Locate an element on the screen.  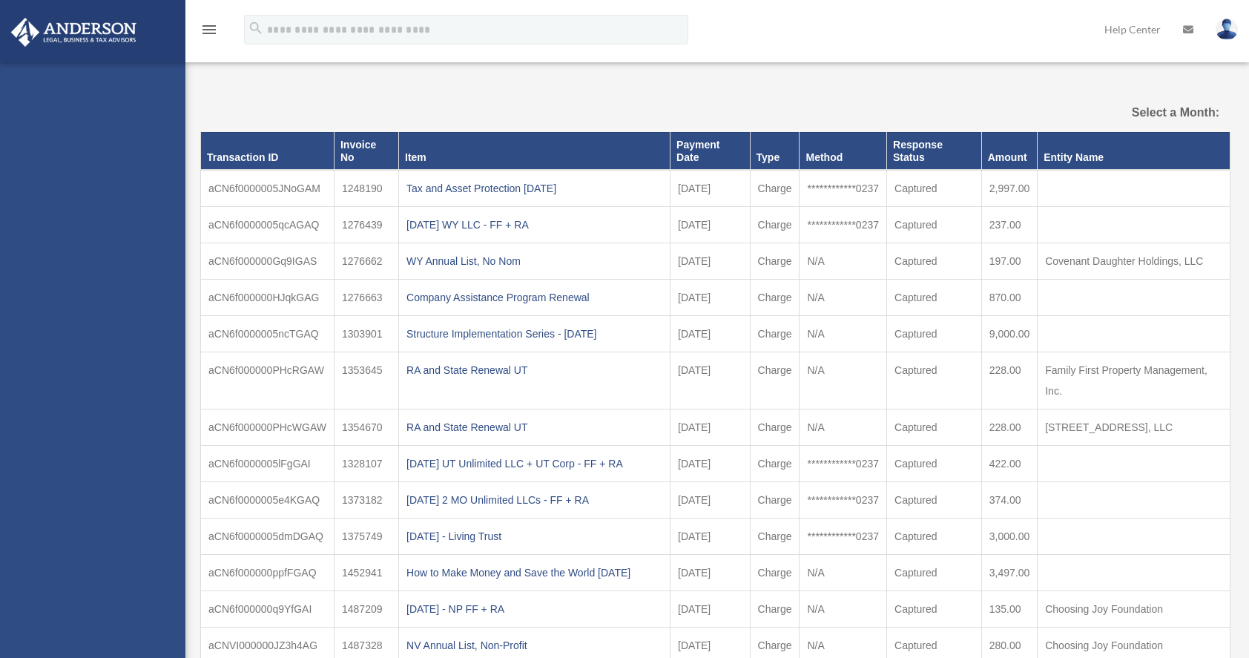
td: Family First Property Management, Inc. is located at coordinates (1134, 381).